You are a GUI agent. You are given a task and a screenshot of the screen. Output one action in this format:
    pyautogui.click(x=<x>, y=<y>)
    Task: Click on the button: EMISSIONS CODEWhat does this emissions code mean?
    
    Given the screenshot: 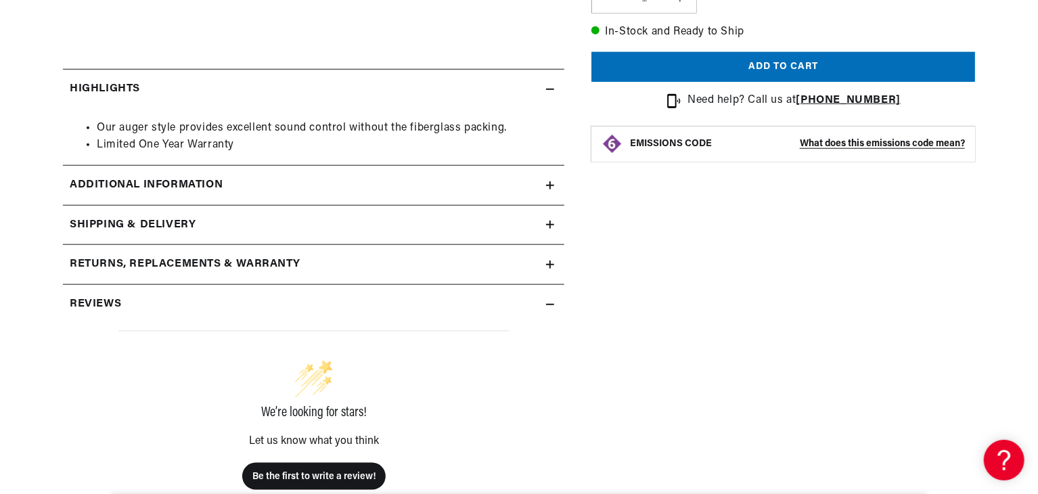 What is the action you would take?
    pyautogui.click(x=797, y=144)
    